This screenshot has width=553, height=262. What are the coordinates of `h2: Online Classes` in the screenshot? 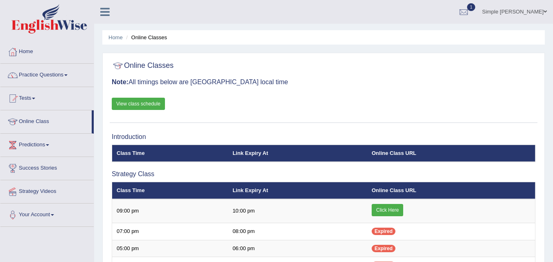 It's located at (142, 66).